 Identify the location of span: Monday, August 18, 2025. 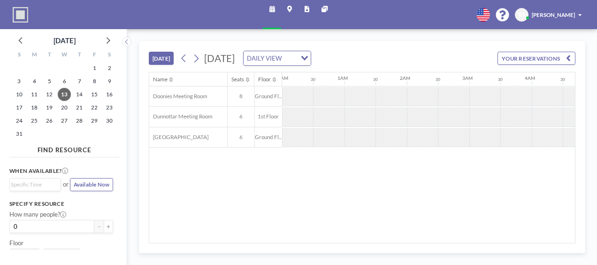
(34, 108).